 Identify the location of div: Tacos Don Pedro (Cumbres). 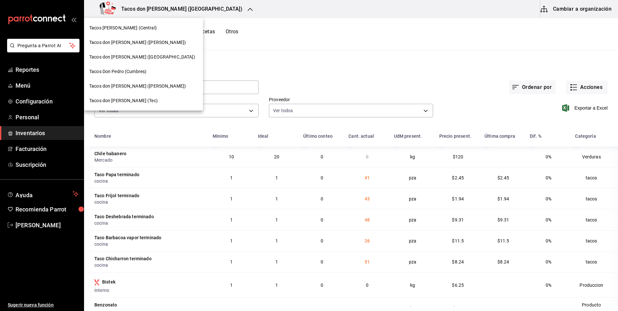
(143, 71).